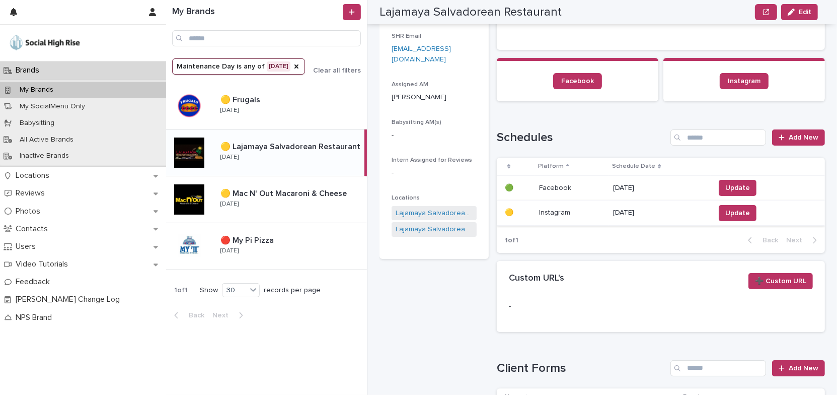 This screenshot has width=837, height=395. What do you see at coordinates (432, 160) in the screenshot?
I see `span: Intern Assigned for Reviews` at bounding box center [432, 160].